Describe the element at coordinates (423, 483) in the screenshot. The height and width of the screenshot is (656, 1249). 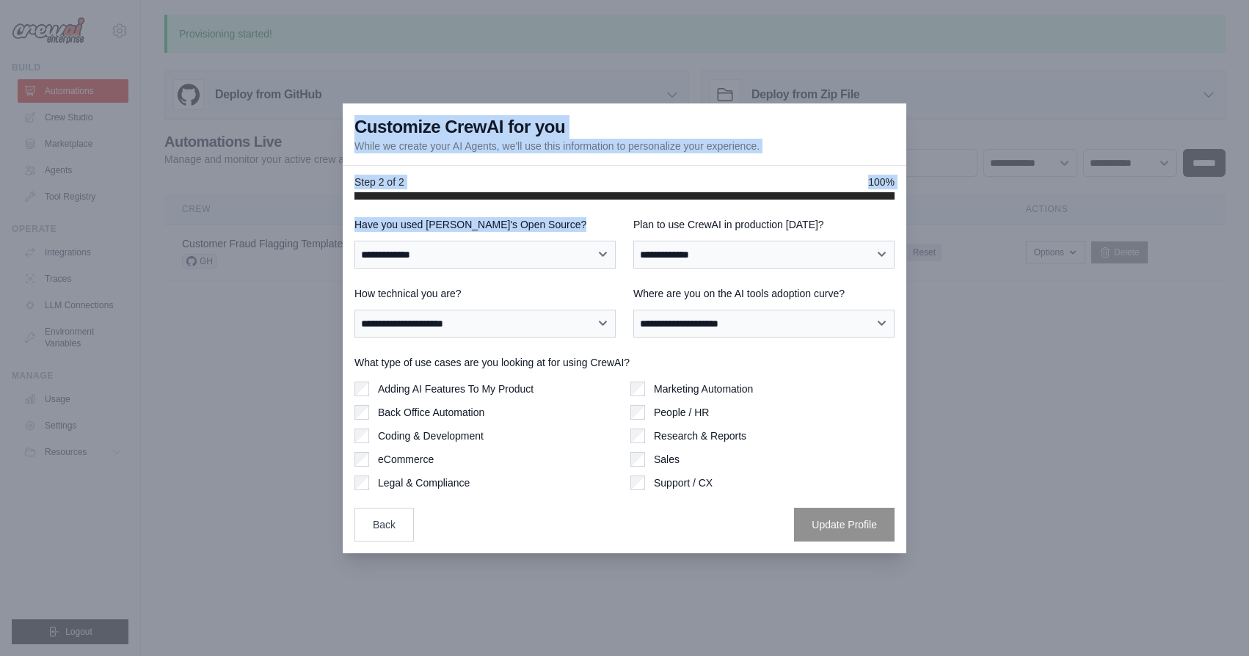
I see `label: Legal & Compliance` at that location.